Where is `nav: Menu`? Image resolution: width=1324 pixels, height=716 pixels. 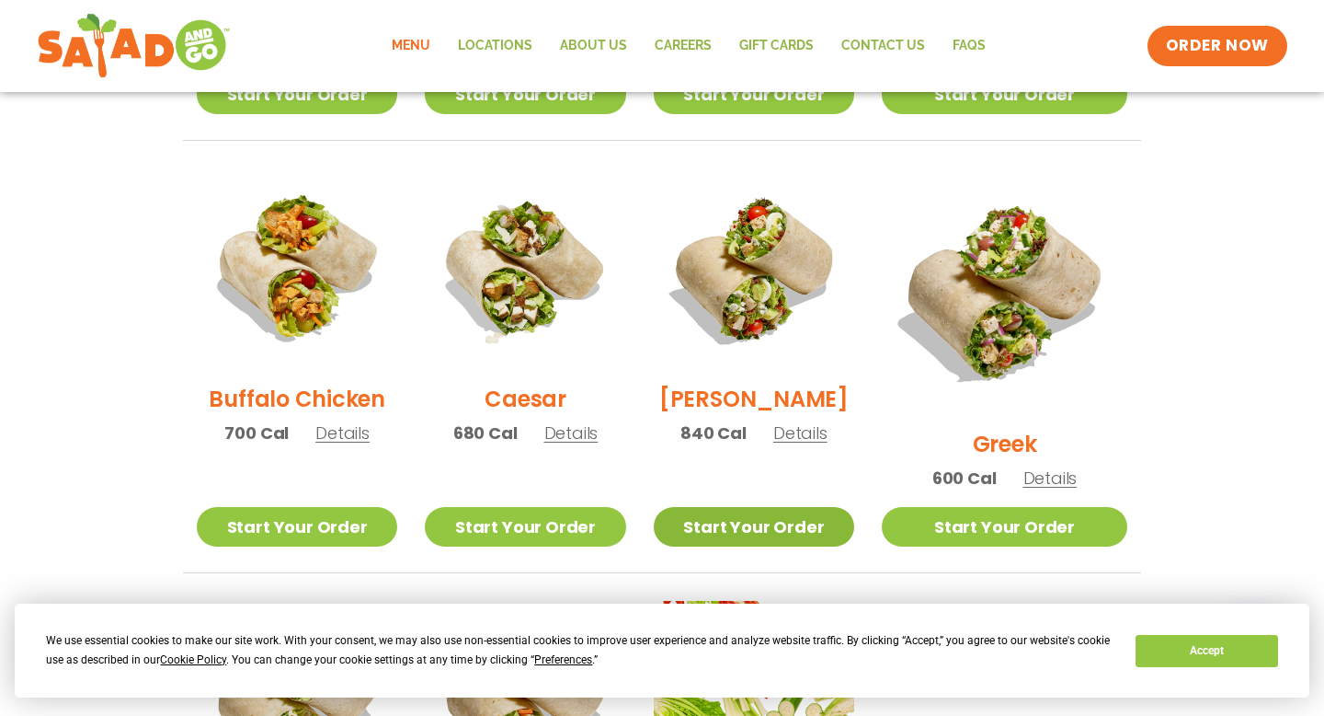
nav: Menu is located at coordinates (689, 46).